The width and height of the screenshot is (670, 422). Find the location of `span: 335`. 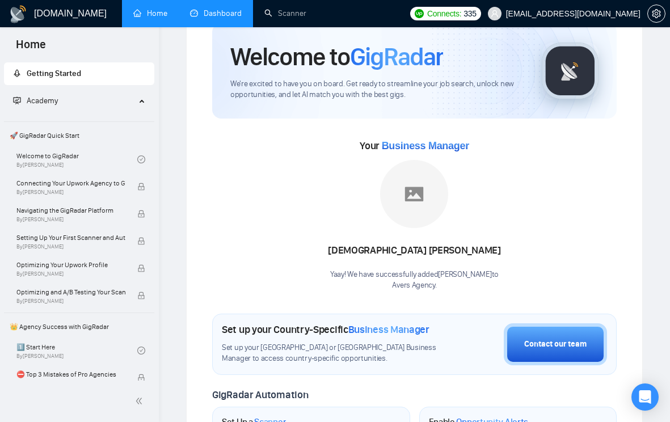

span: 335 is located at coordinates (470, 14).